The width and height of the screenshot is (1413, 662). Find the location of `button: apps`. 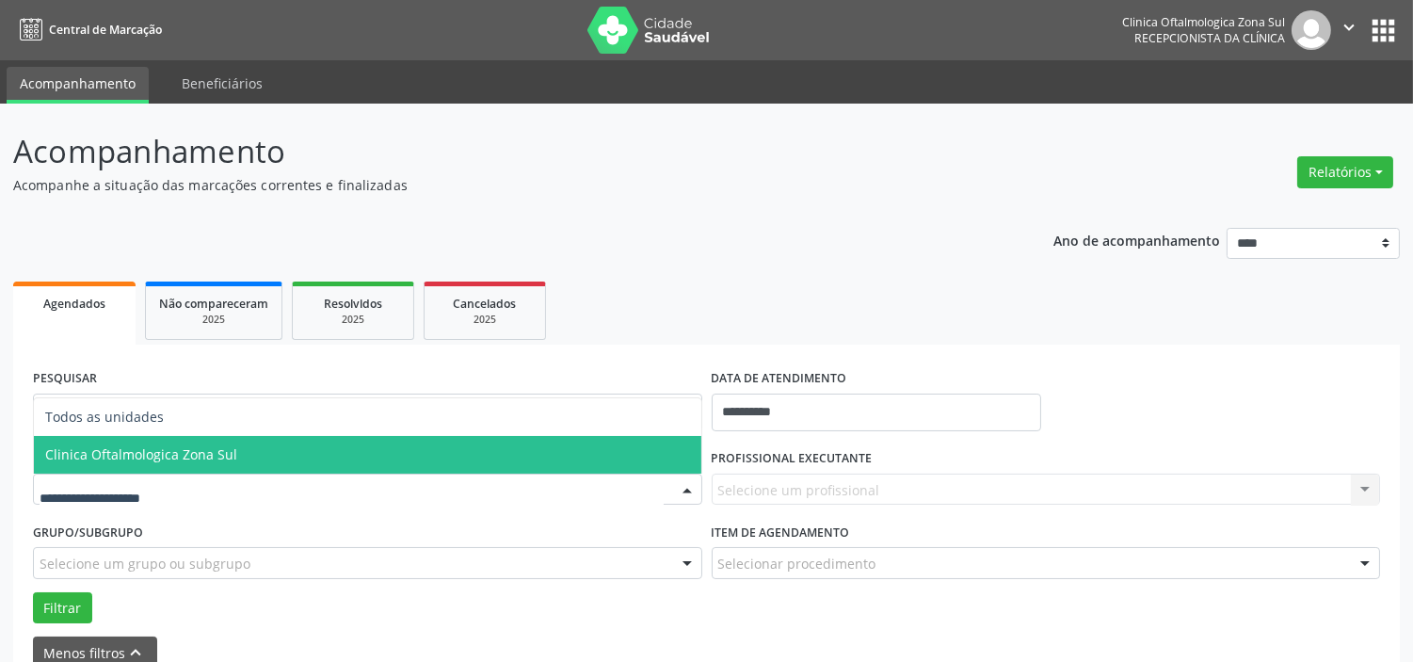

button: apps is located at coordinates (1383, 30).